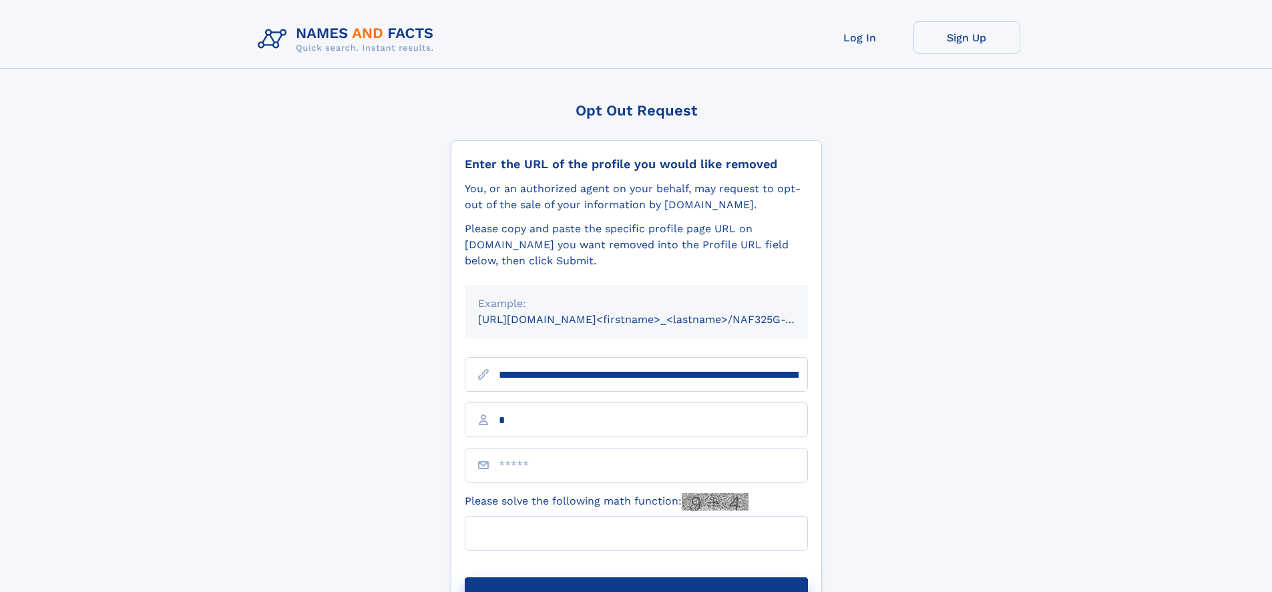 This screenshot has height=592, width=1272. What do you see at coordinates (967, 37) in the screenshot?
I see `a: Sign Up` at bounding box center [967, 37].